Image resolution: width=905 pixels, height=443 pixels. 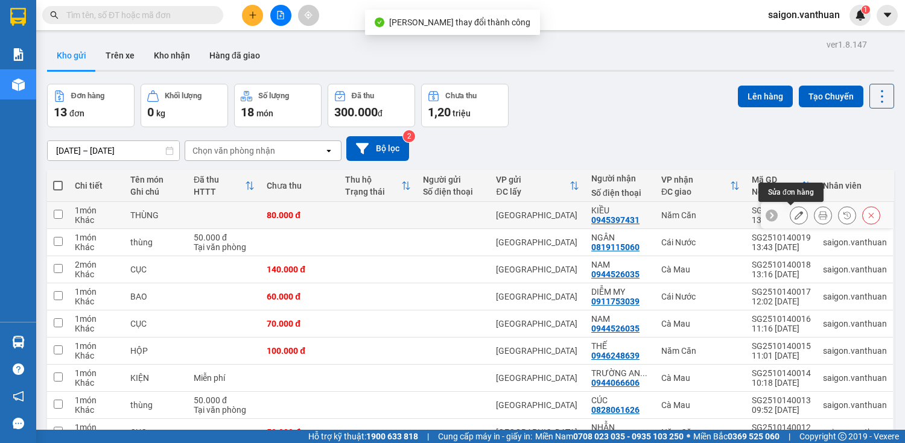 I want to click on button: Đơn hàng13đơn, so click(x=90, y=106).